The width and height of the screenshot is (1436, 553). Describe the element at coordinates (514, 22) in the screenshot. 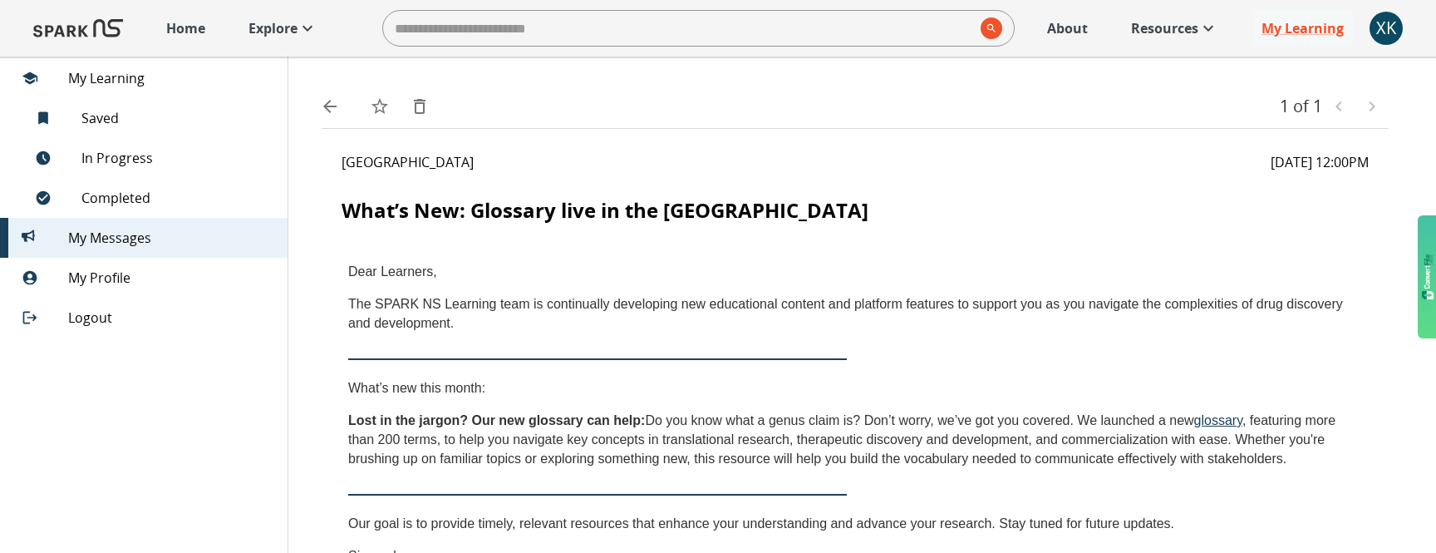

I see `p: Dear Learners,` at that location.